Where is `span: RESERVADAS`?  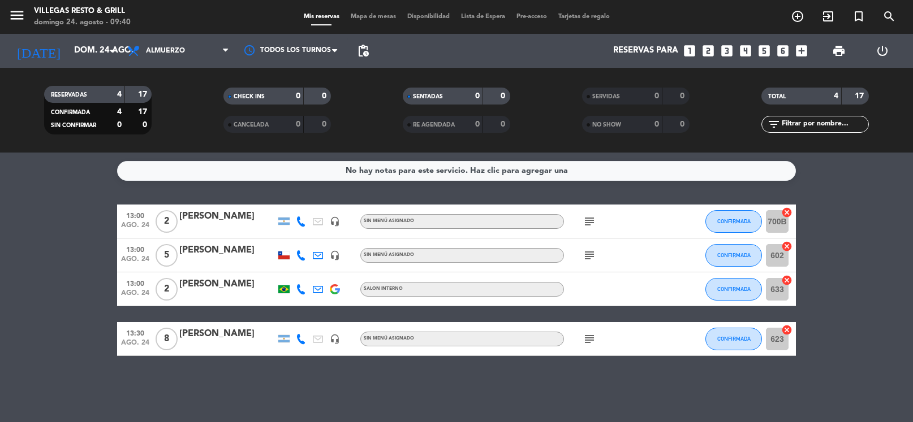
span: RESERVADAS is located at coordinates (69, 95).